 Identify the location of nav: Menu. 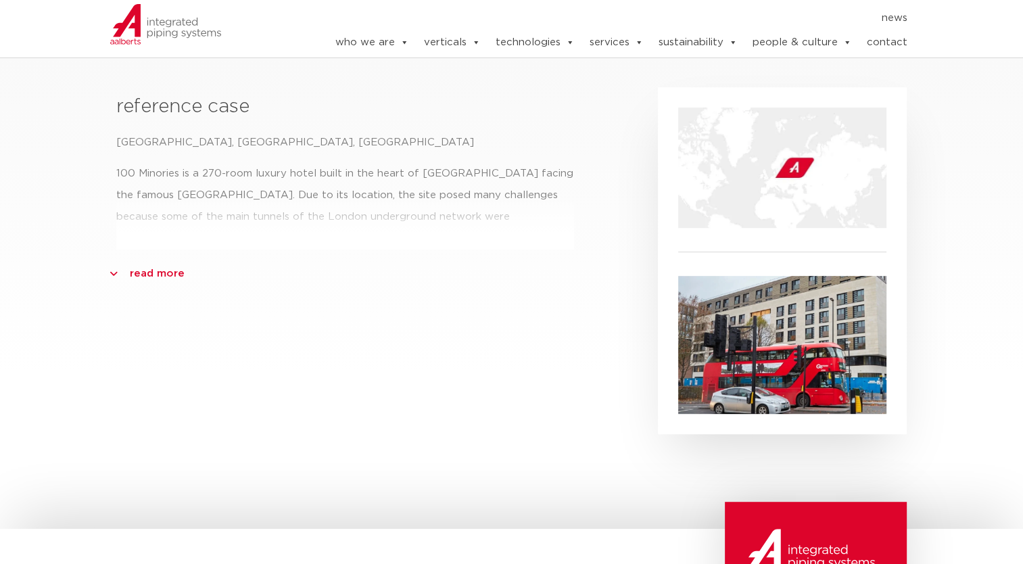
(600, 18).